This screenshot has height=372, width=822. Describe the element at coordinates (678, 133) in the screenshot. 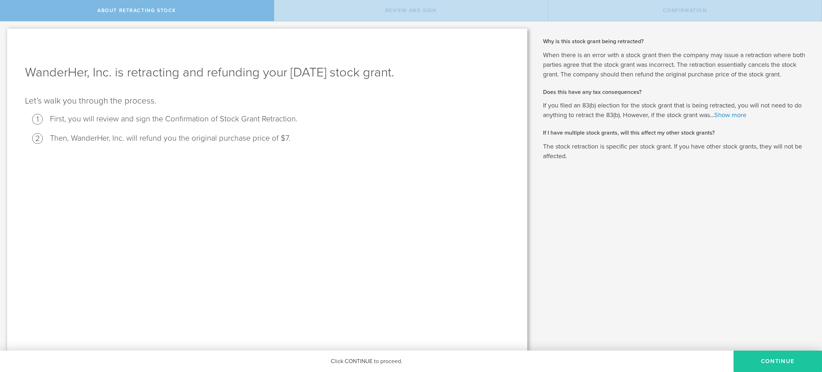

I see `h2: If I have multiple stock grants, will this affect my other stock grants?` at that location.